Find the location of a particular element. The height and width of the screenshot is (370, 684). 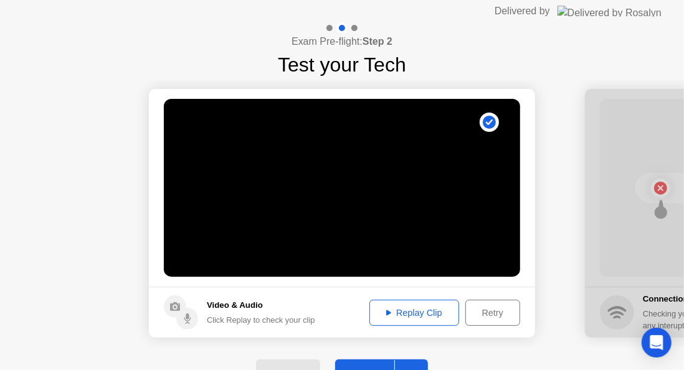

div: Delivered by is located at coordinates (522, 11).